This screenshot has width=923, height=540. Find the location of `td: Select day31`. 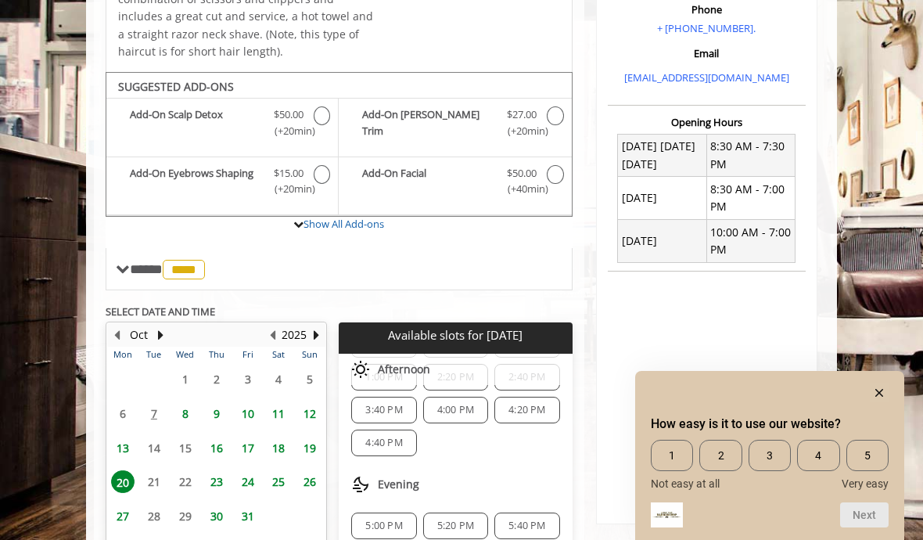

td: Select day31 is located at coordinates (248, 516).